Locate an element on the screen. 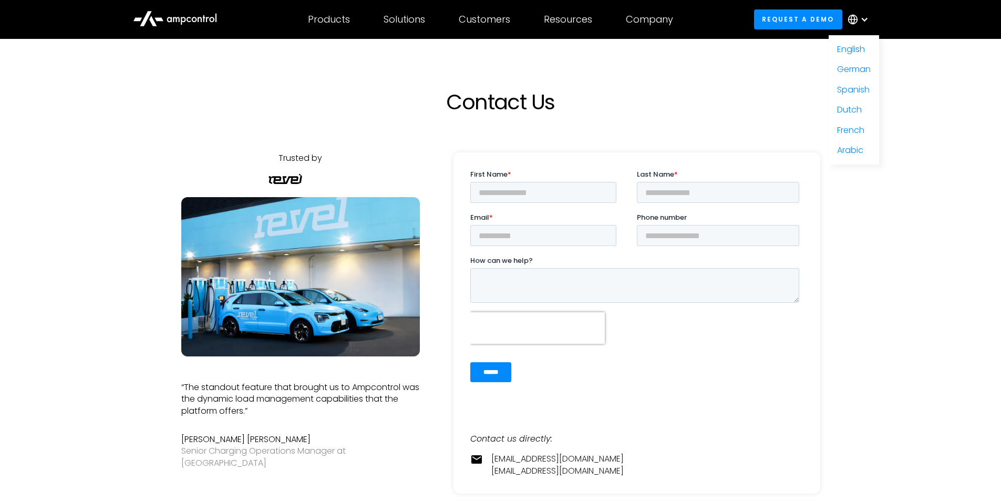 This screenshot has height=501, width=1001. h1: Contact Us is located at coordinates (501, 102).